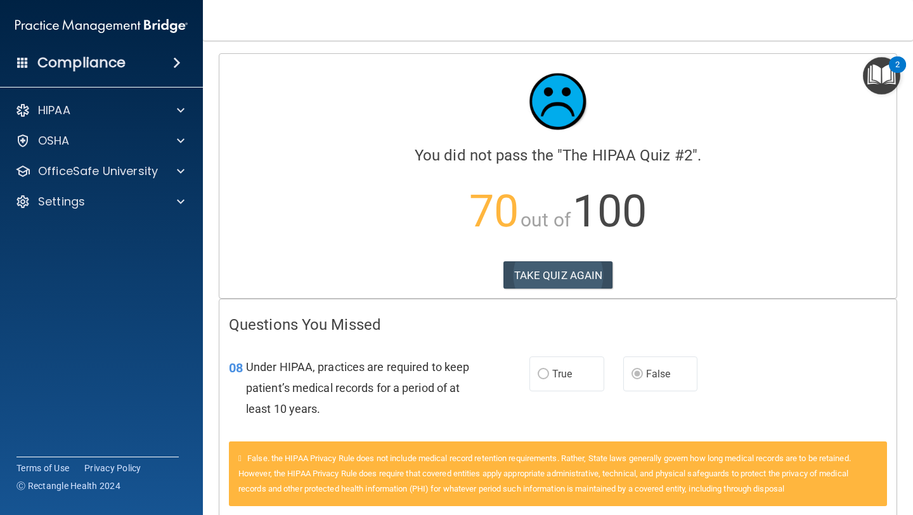  Describe the element at coordinates (882, 75) in the screenshot. I see `button: Open Resource Center, 2 new notifications` at that location.